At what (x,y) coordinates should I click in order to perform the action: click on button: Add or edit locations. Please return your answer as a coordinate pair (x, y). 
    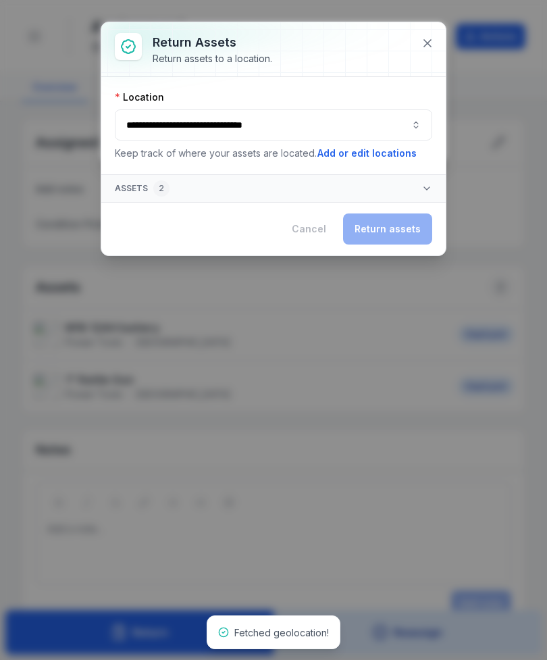
    Looking at the image, I should click on (367, 153).